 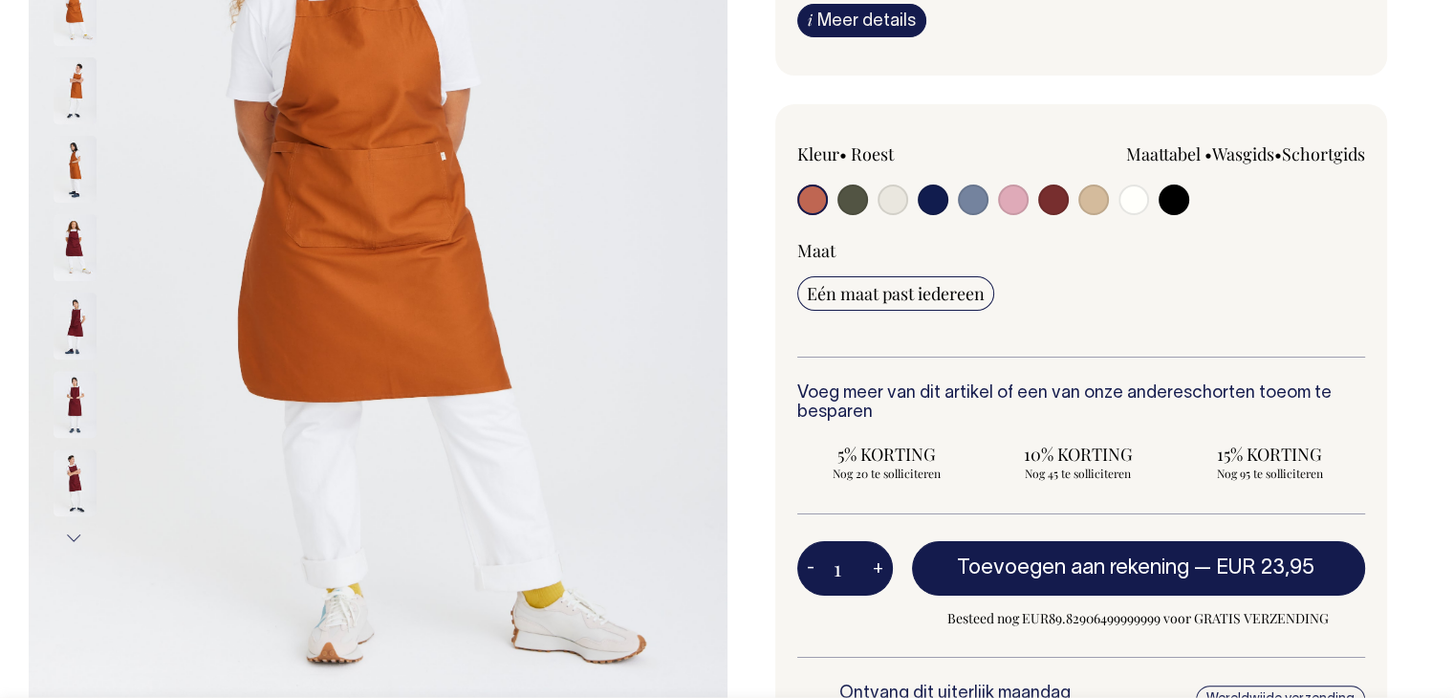 I want to click on font: Voeg meer van dit artikel of een van onze andere, so click(x=990, y=393).